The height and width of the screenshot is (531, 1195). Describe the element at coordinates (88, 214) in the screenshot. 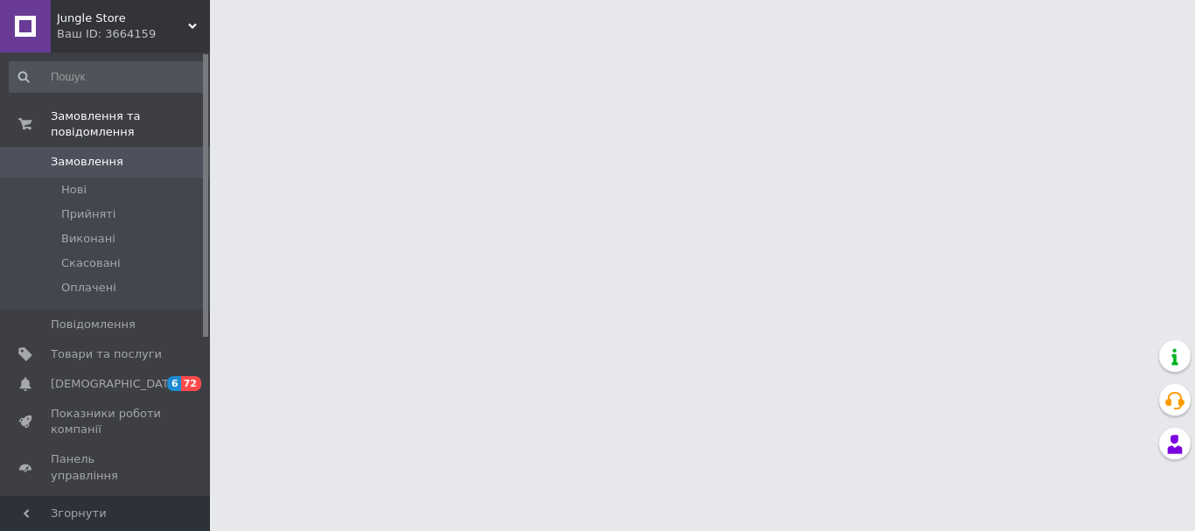

I see `span: Прийняті` at that location.